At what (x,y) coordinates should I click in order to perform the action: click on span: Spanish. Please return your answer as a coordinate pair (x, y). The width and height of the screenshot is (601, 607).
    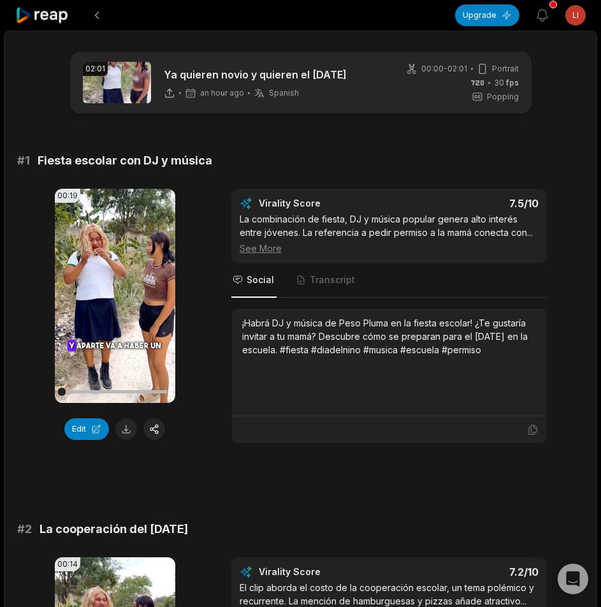
    Looking at the image, I should click on (284, 93).